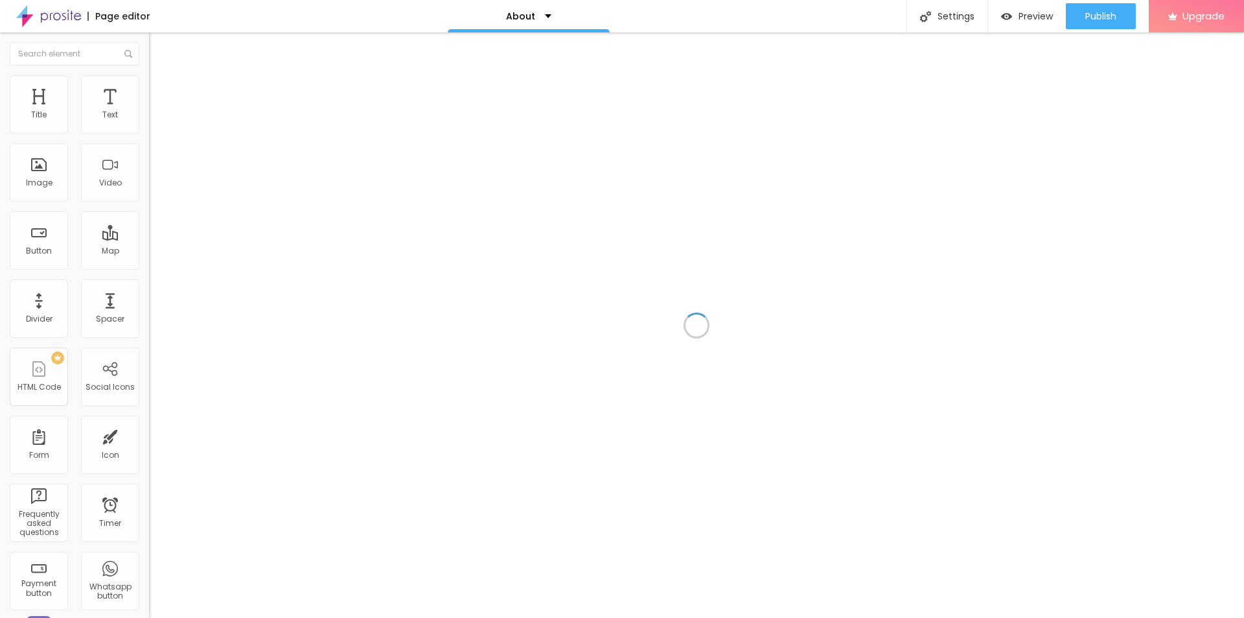 The height and width of the screenshot is (618, 1244). I want to click on span: Upgrade, so click(1203, 16).